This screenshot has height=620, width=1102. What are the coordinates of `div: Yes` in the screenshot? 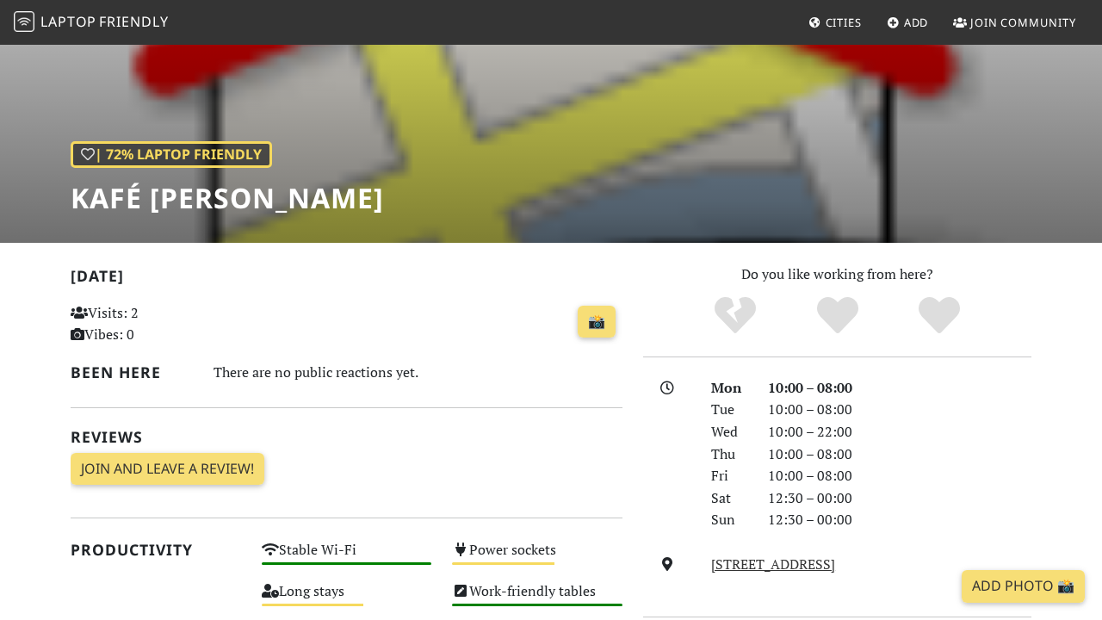 It's located at (837, 316).